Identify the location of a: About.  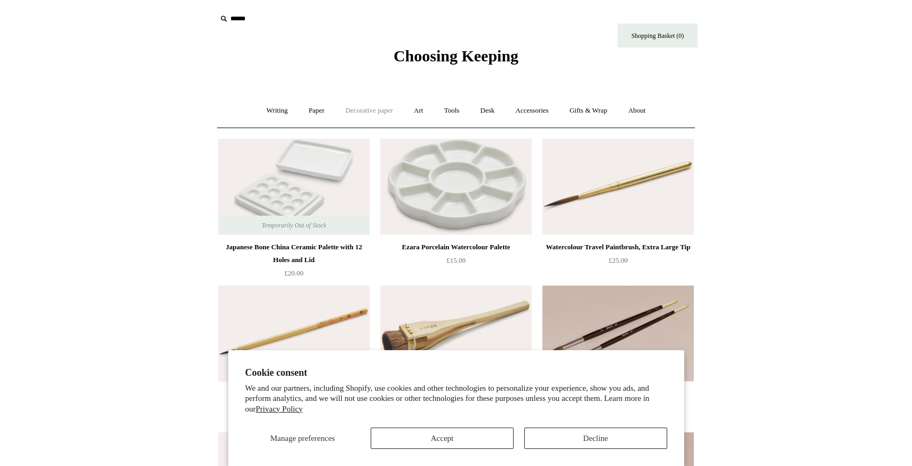
(637, 110).